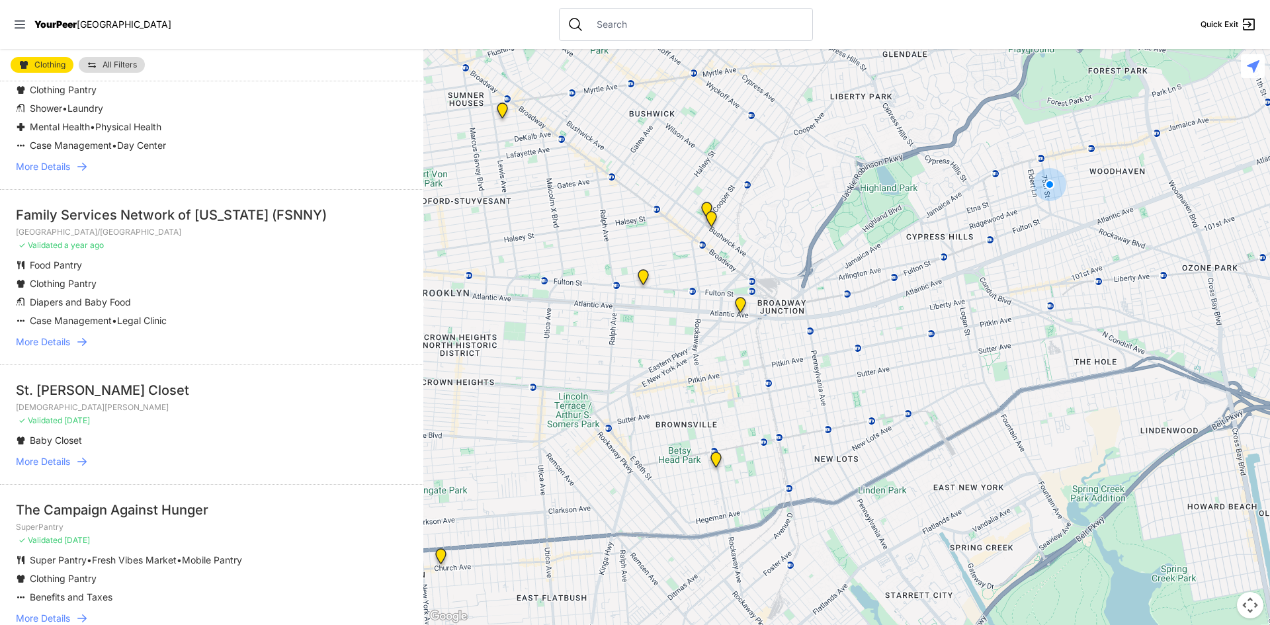 This screenshot has height=625, width=1270. I want to click on img: Google, so click(448, 616).